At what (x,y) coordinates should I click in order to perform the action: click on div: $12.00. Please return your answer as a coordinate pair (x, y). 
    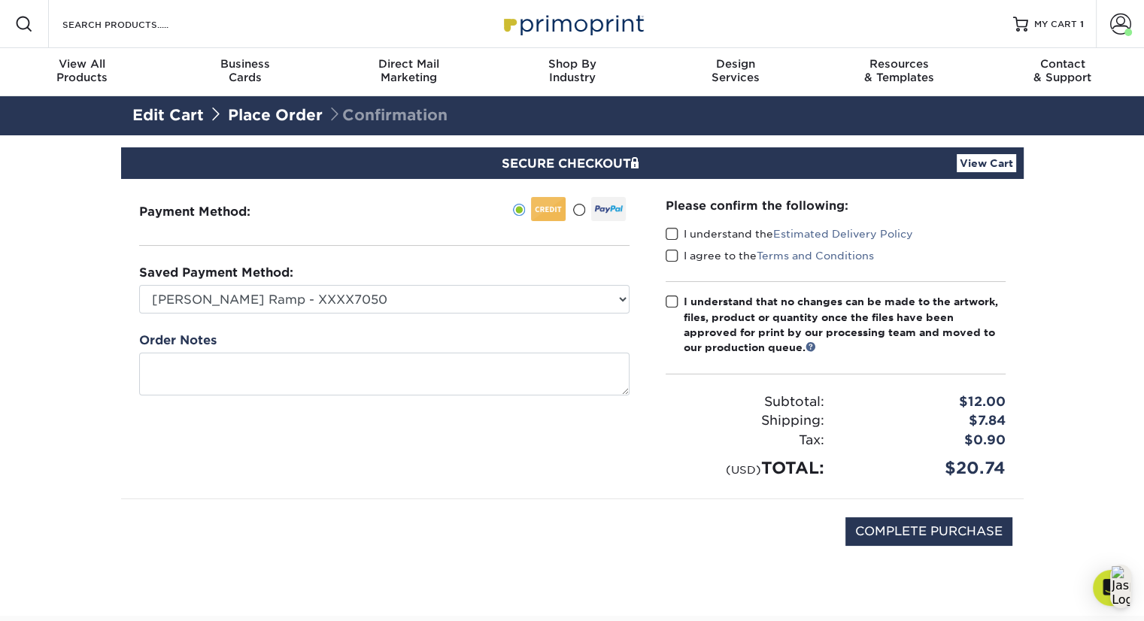
    Looking at the image, I should click on (926, 403).